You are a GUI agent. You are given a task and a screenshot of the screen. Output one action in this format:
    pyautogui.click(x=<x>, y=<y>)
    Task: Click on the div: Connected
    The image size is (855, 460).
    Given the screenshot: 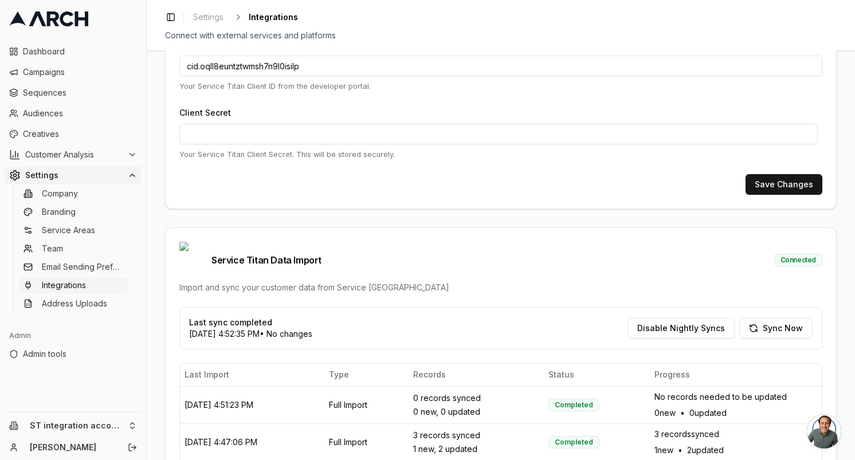 What is the action you would take?
    pyautogui.click(x=798, y=260)
    